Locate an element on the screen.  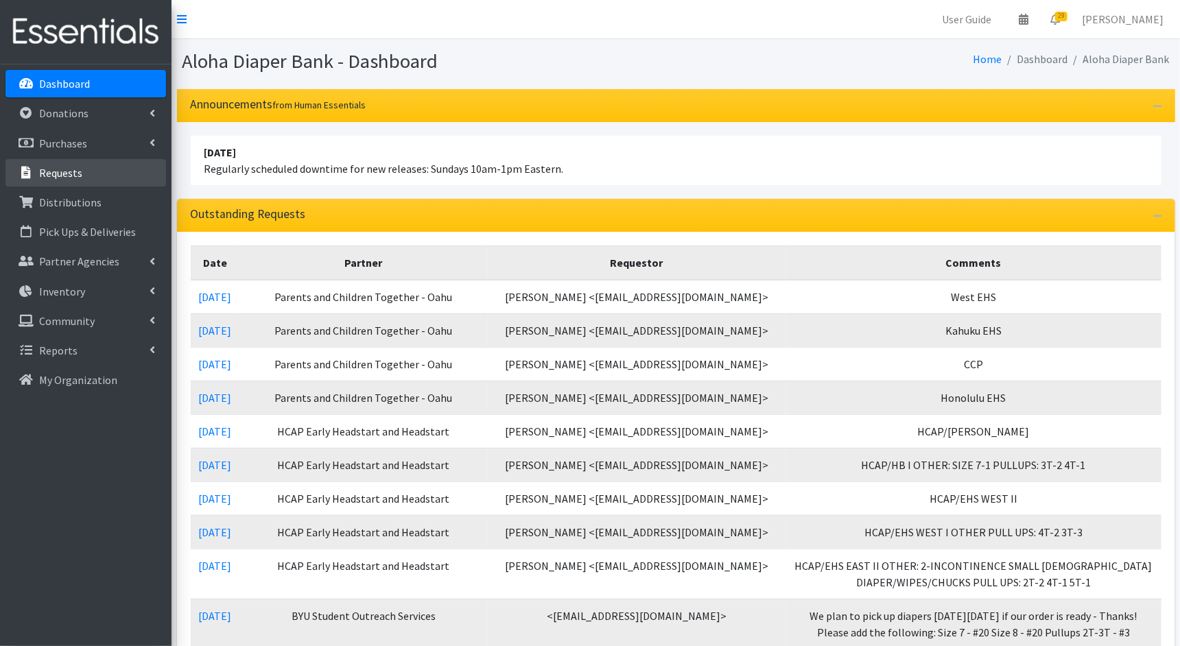
a: Requests is located at coordinates (86, 173).